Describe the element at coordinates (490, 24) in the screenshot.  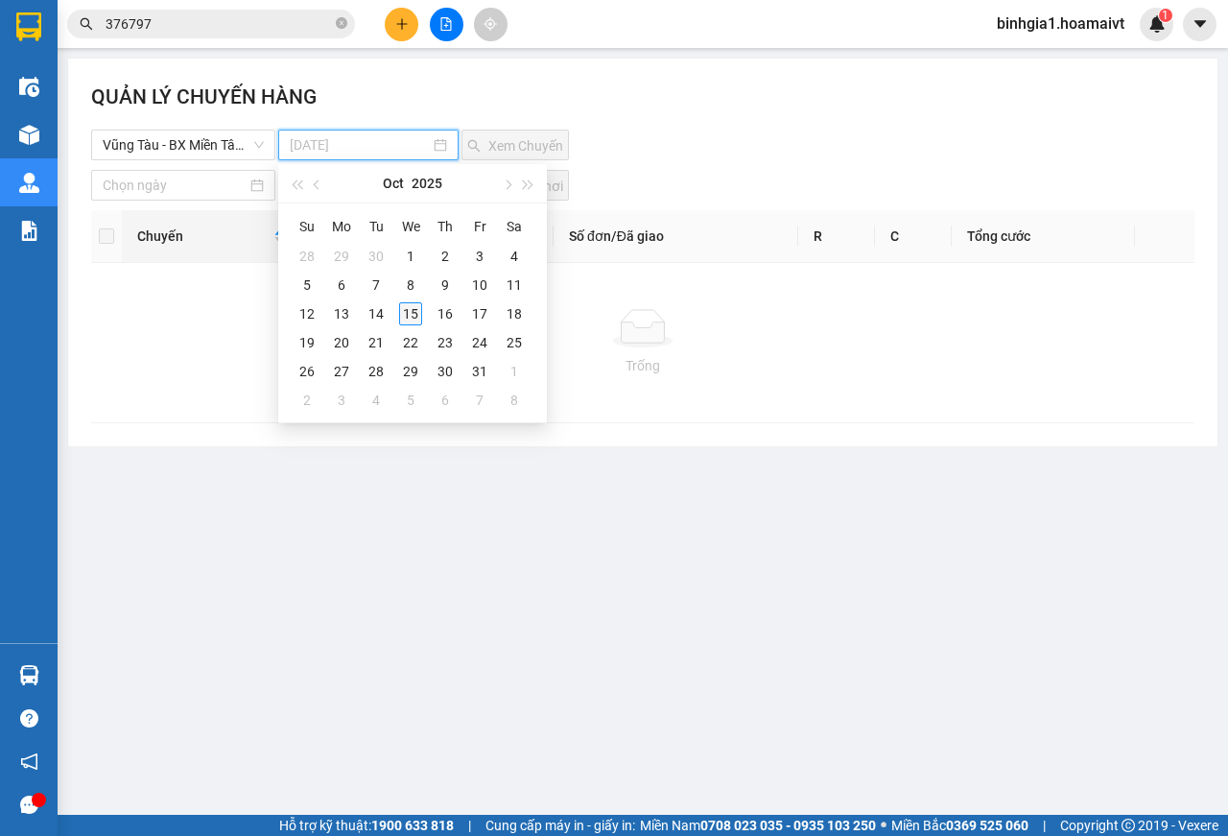
I see `button: aim` at that location.